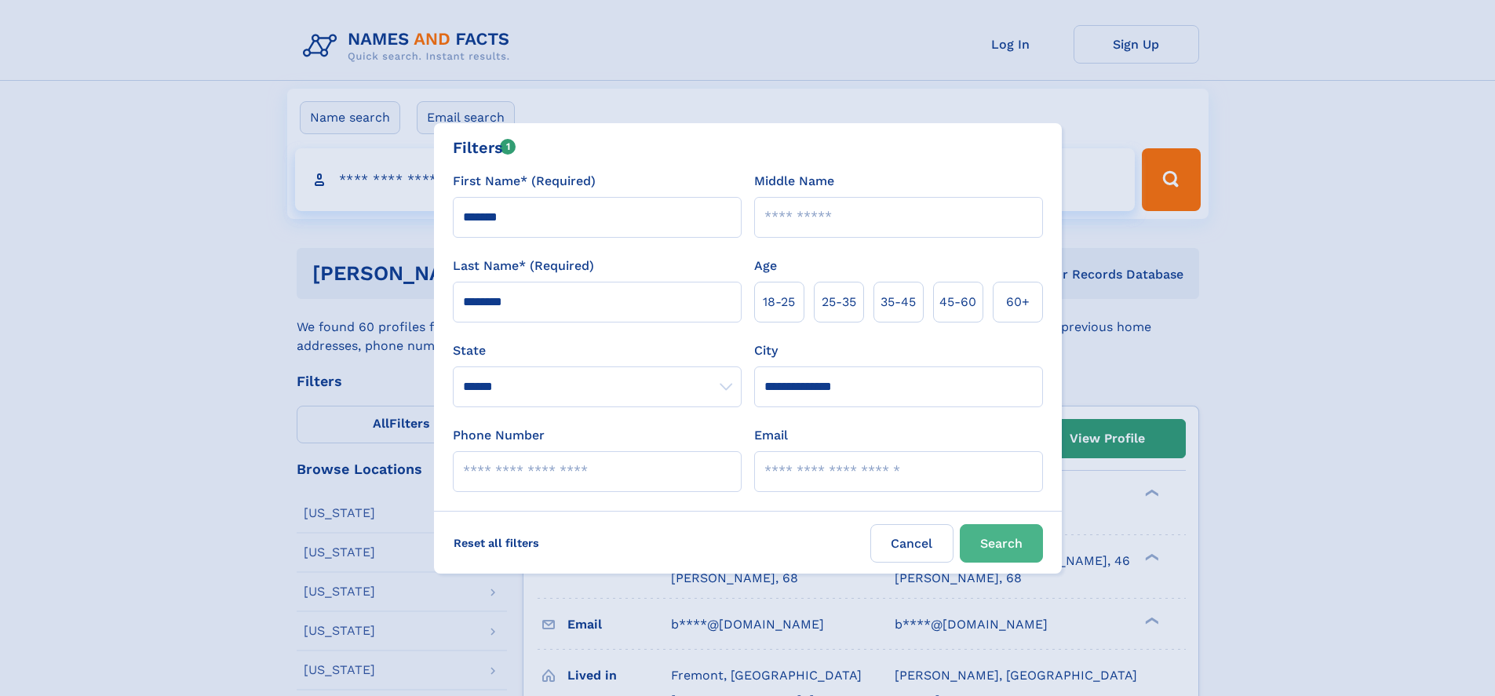 The width and height of the screenshot is (1495, 696). Describe the element at coordinates (794, 181) in the screenshot. I see `label: Middle Name` at that location.